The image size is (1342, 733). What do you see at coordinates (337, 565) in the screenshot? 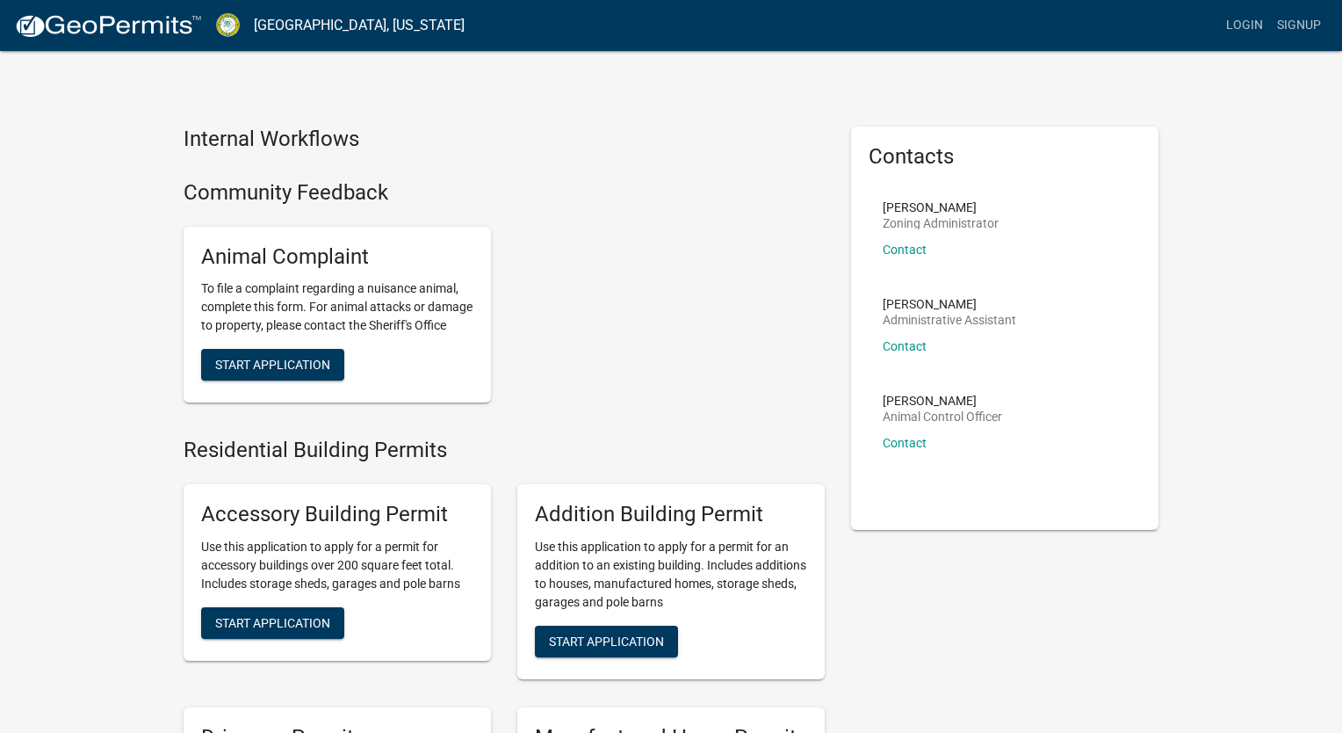
I see `p: Use this application to apply for a permit for accessory buildings over 200 square feet total. In...` at bounding box center [337, 565].